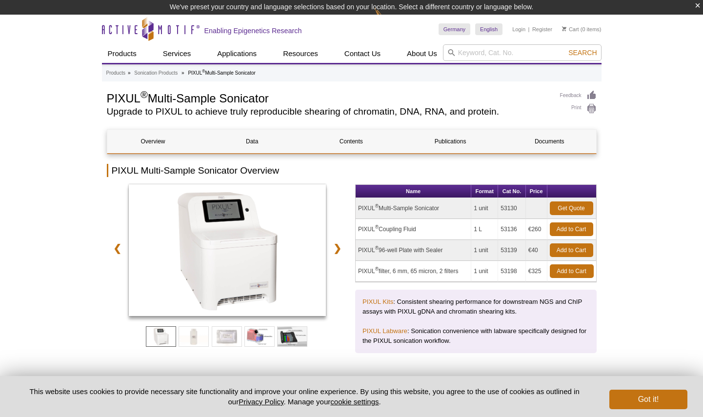  Describe the element at coordinates (512, 271) in the screenshot. I see `td: 53198` at that location.